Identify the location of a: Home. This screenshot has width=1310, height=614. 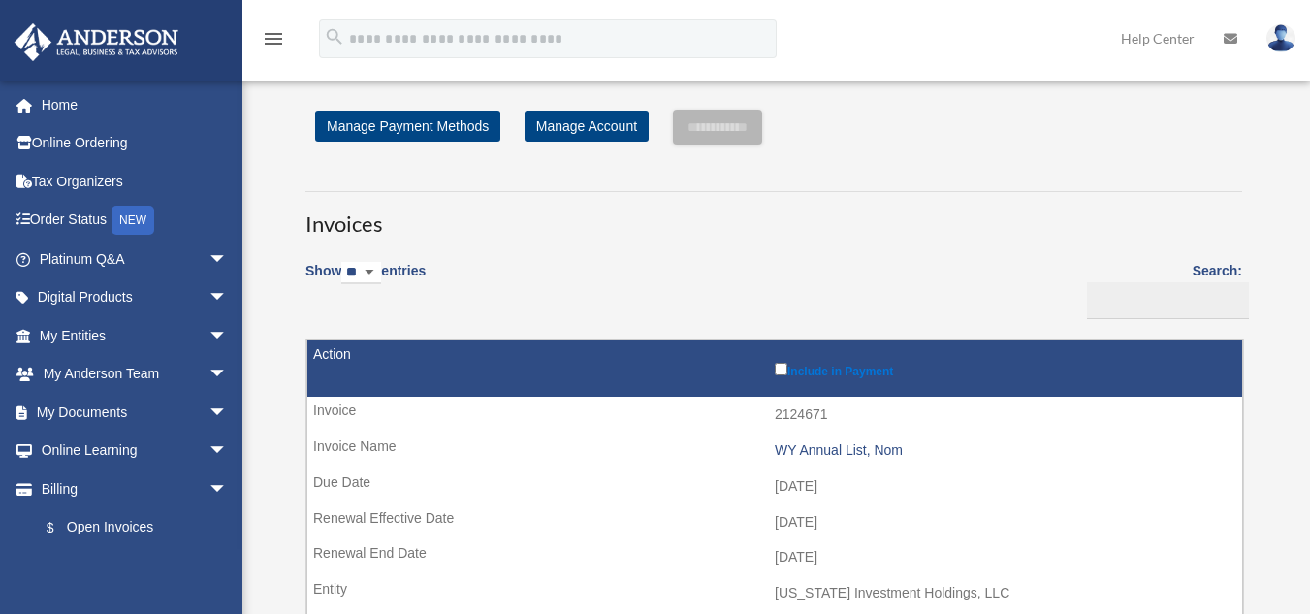
(135, 105).